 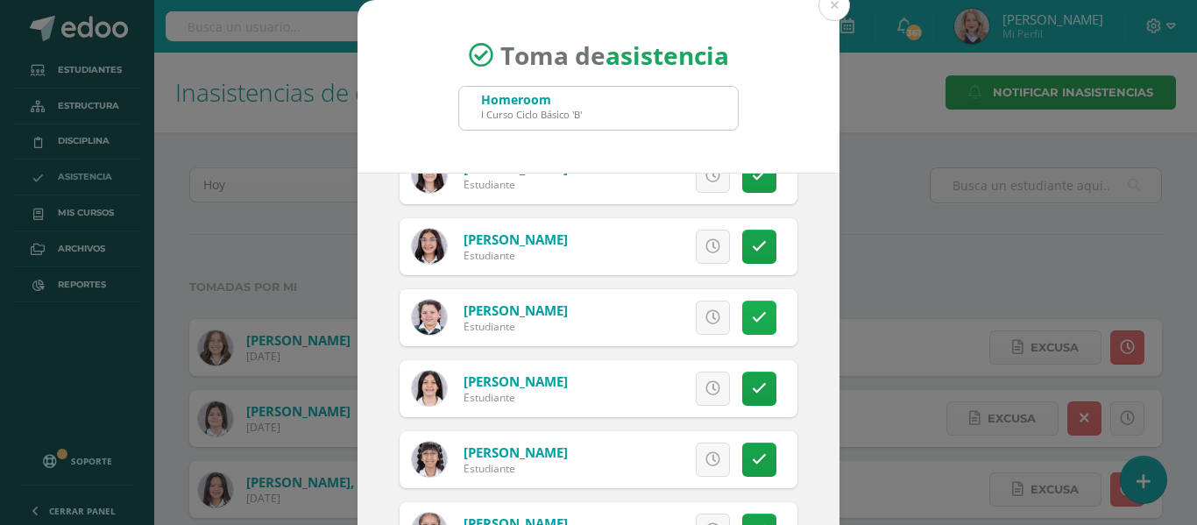 I want to click on span: Toma de, so click(x=614, y=55).